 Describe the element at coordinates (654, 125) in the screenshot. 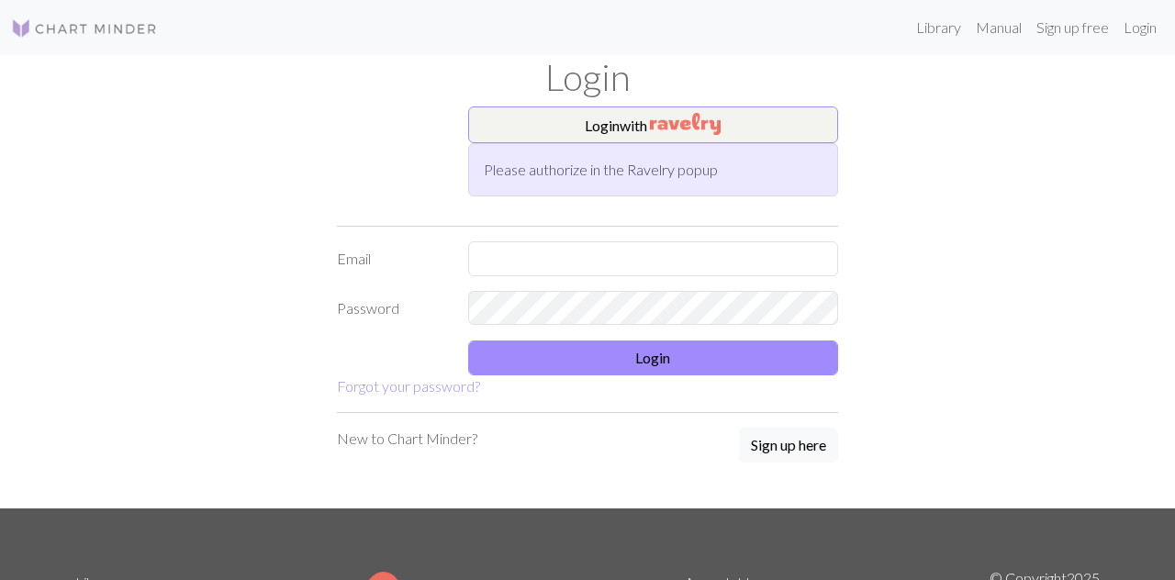

I see `button: Loginwith` at that location.